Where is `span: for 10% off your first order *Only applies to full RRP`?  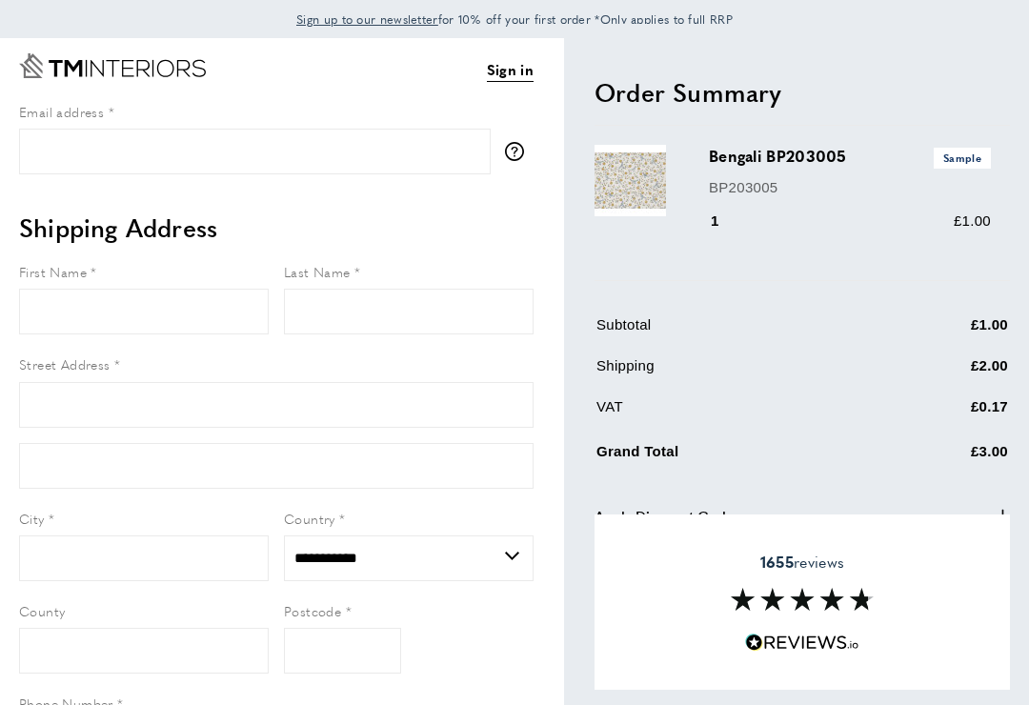
span: for 10% off your first order *Only applies to full RRP is located at coordinates (515, 19).